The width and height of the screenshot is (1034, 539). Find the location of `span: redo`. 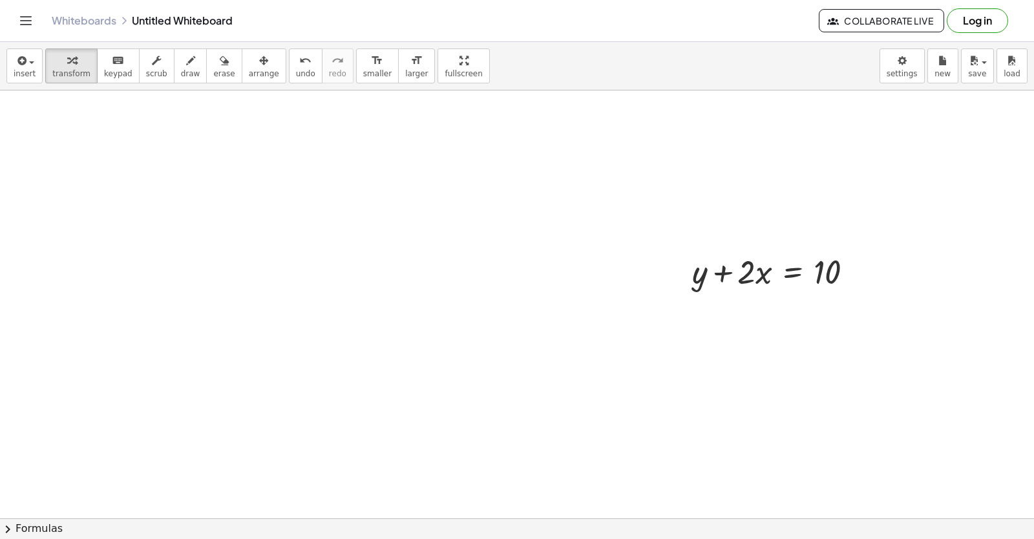

span: redo is located at coordinates (337, 74).